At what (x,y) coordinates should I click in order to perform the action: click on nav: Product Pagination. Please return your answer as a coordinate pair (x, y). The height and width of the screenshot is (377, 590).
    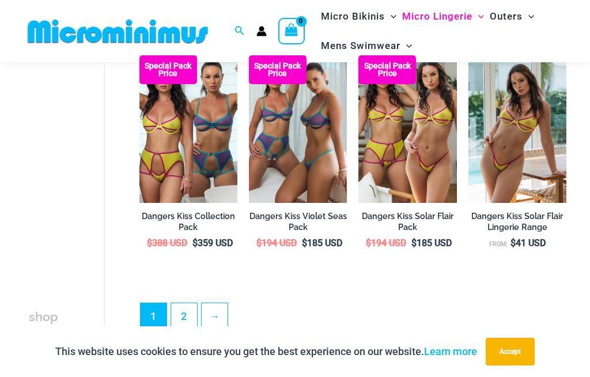
    Looking at the image, I should click on (353, 319).